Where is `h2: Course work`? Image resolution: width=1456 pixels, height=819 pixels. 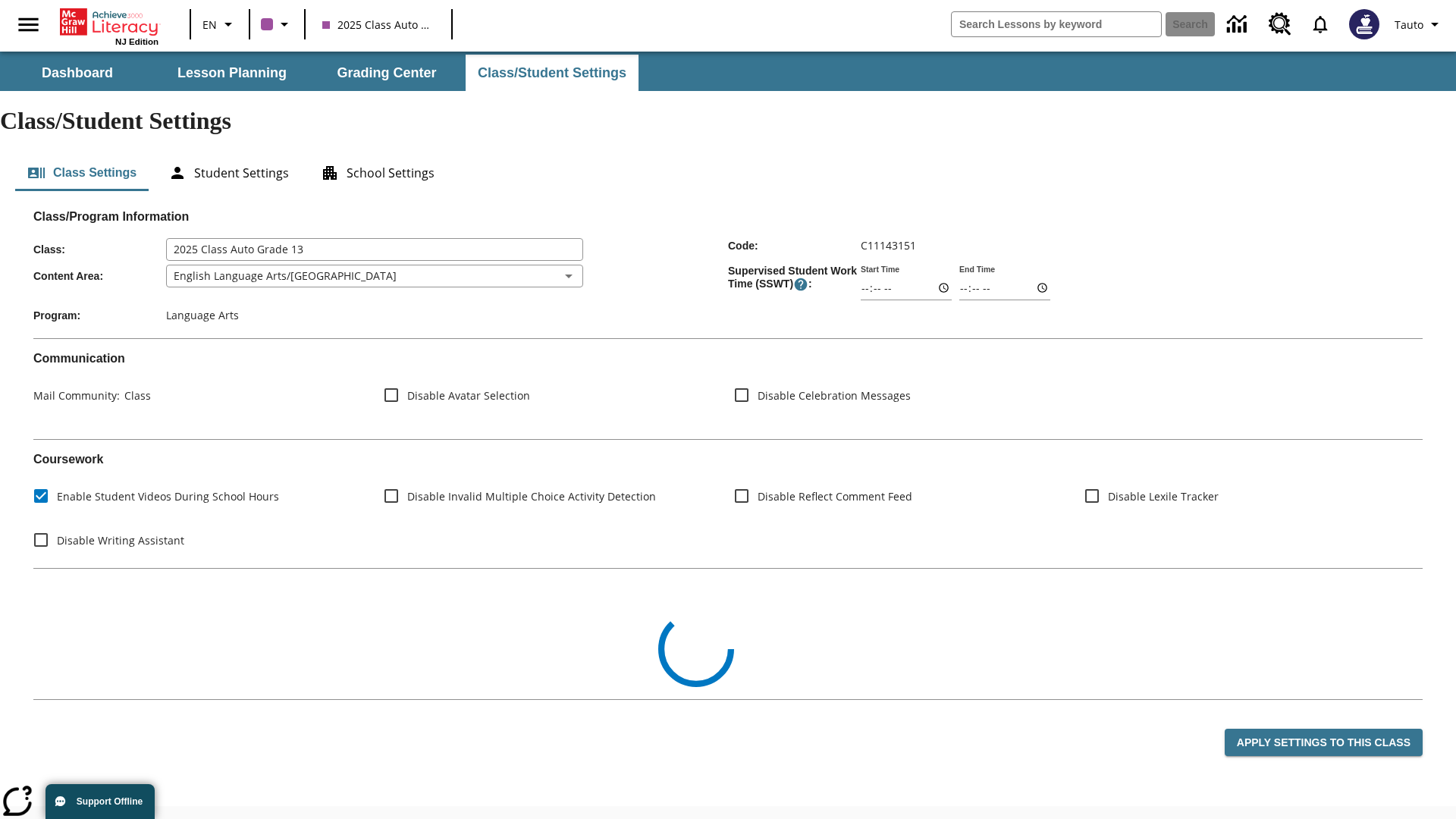
h2: Course work is located at coordinates (728, 459).